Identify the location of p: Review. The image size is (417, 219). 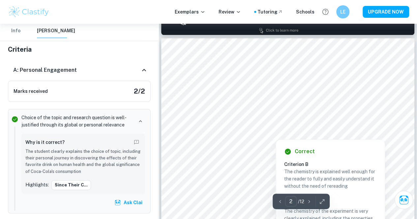
(230, 12).